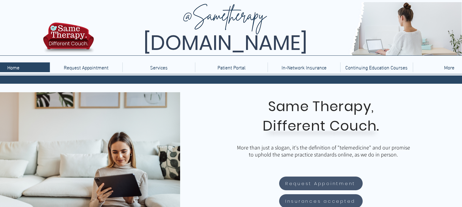 Image resolution: width=462 pixels, height=207 pixels. I want to click on p: In-Network Insurance, so click(304, 67).